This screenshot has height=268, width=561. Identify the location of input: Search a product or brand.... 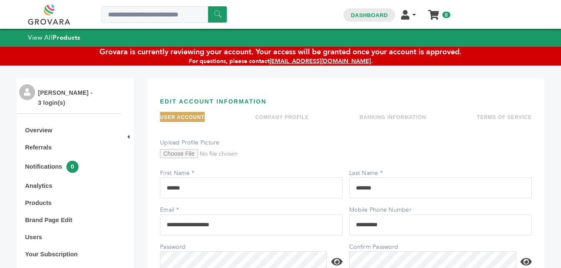
(164, 15).